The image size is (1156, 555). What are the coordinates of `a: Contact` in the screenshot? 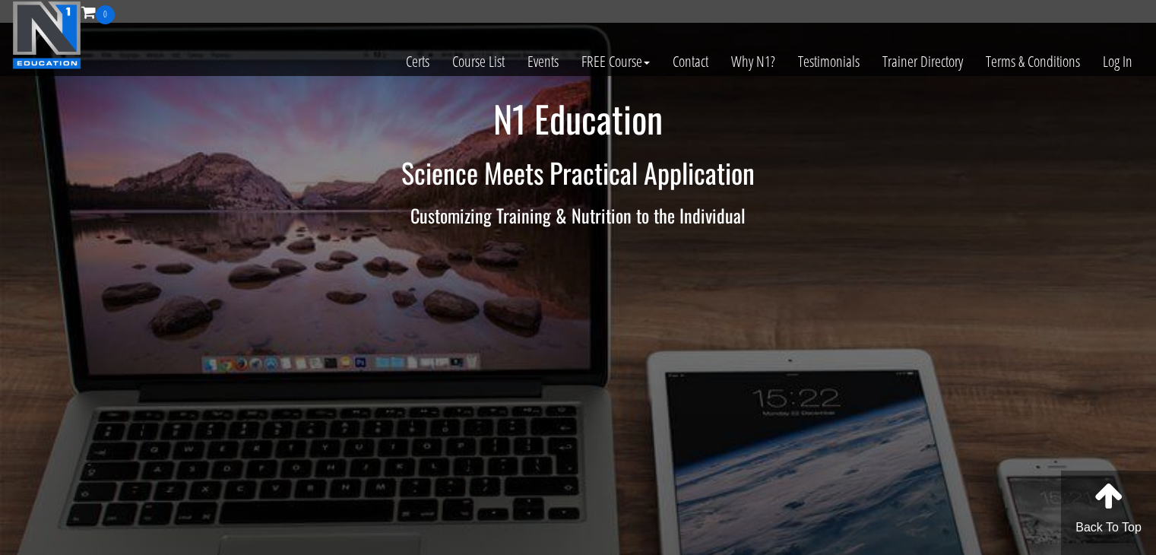 It's located at (690, 62).